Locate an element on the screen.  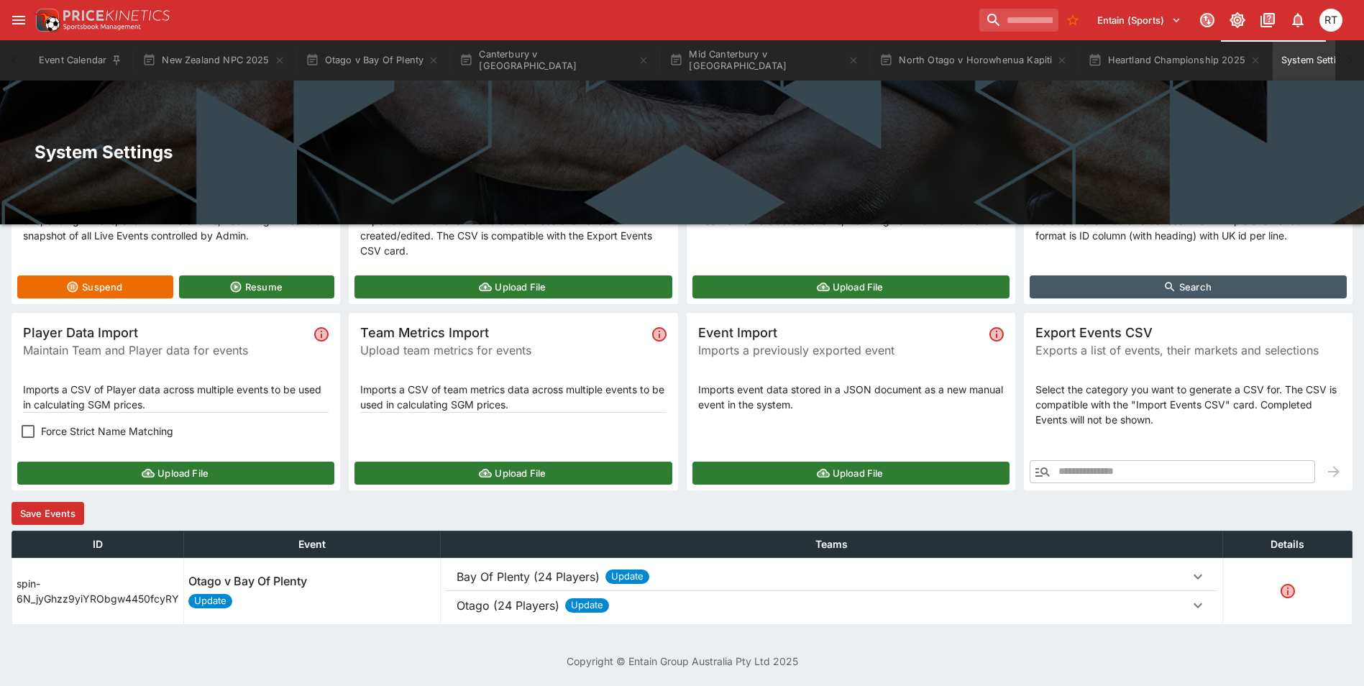
button: Notifications is located at coordinates (1298, 20).